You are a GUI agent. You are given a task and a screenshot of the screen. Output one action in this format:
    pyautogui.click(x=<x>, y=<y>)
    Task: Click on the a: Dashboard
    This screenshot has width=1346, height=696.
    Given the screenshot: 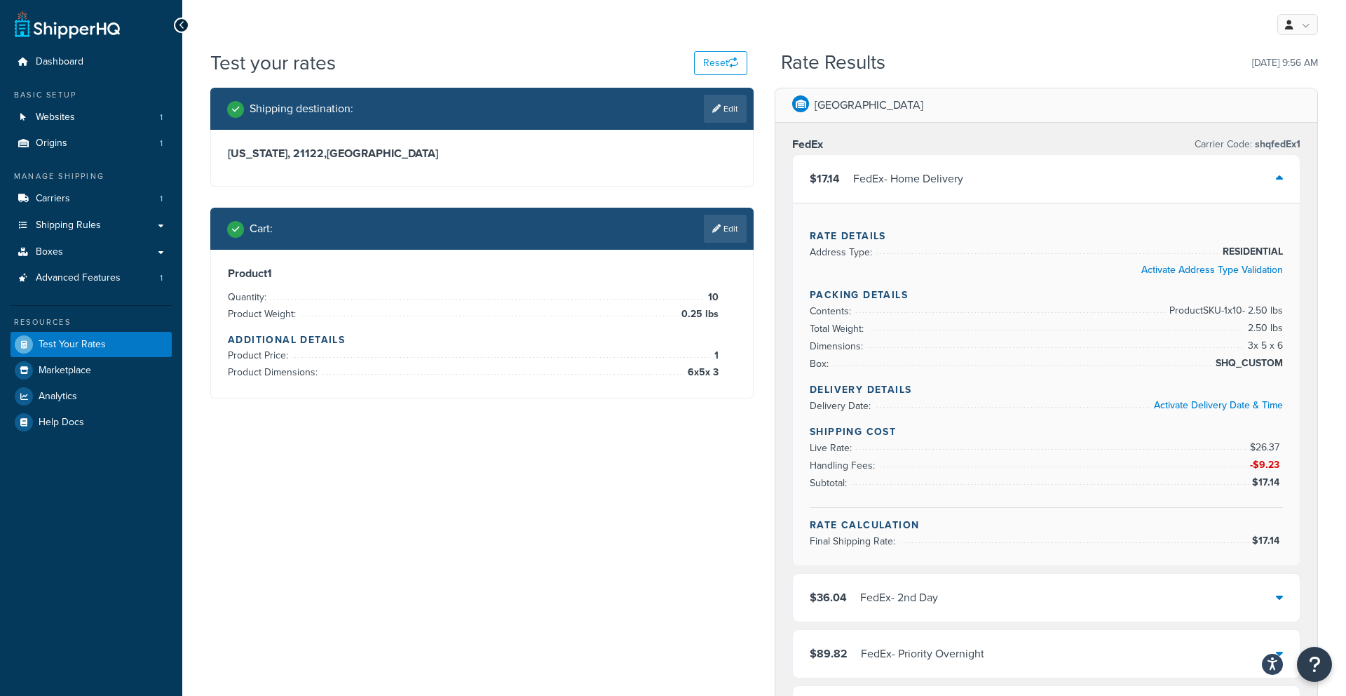 What is the action you would take?
    pyautogui.click(x=91, y=62)
    